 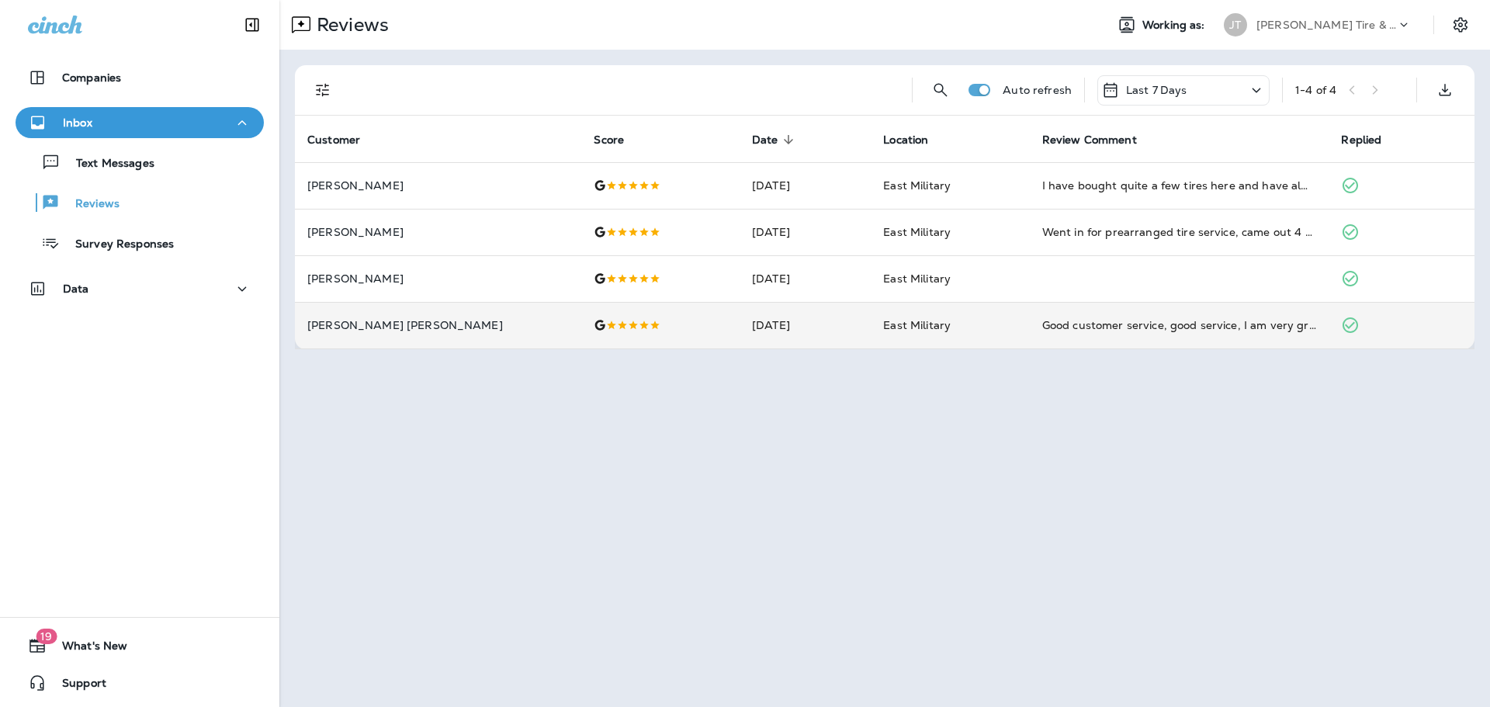 I want to click on button: Support, so click(x=140, y=683).